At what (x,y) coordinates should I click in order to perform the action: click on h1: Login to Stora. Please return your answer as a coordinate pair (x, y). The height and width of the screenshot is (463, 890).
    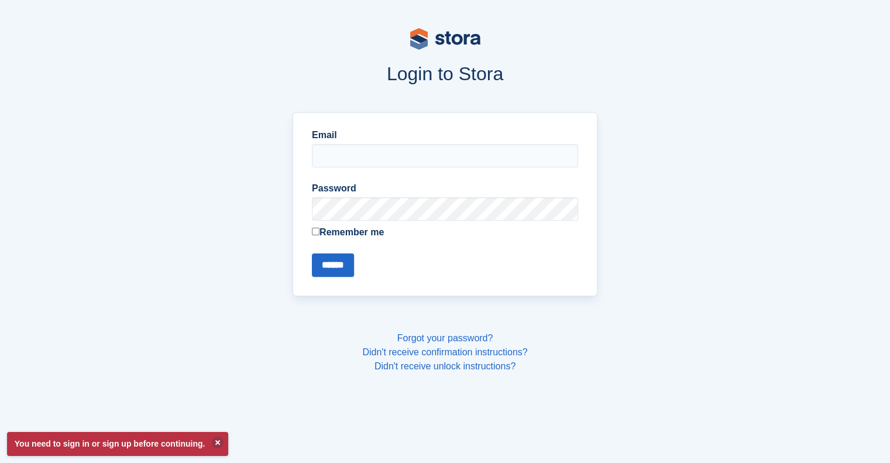
    Looking at the image, I should click on (445, 74).